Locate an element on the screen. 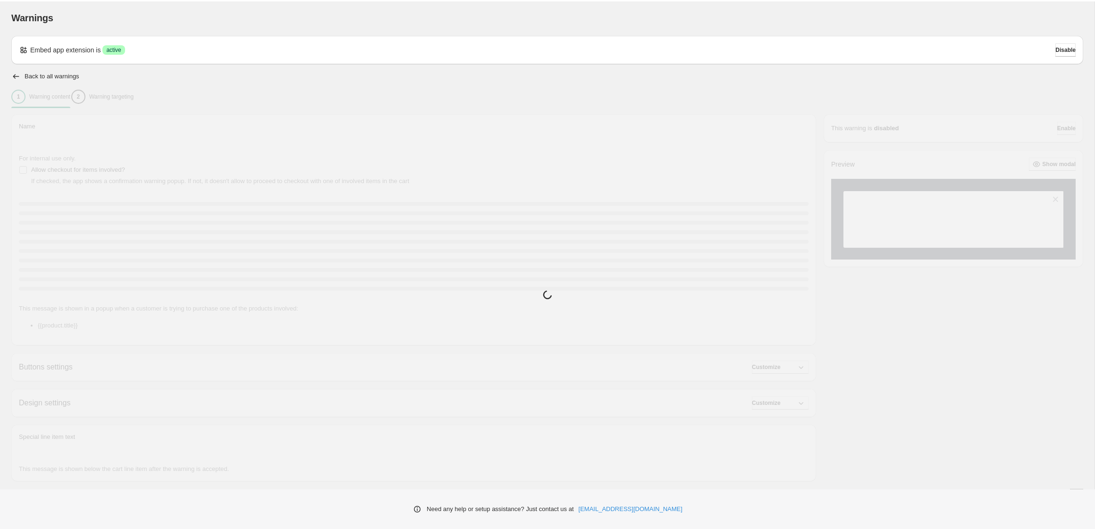 Image resolution: width=1095 pixels, height=529 pixels. h2: Back to all warnings is located at coordinates (52, 76).